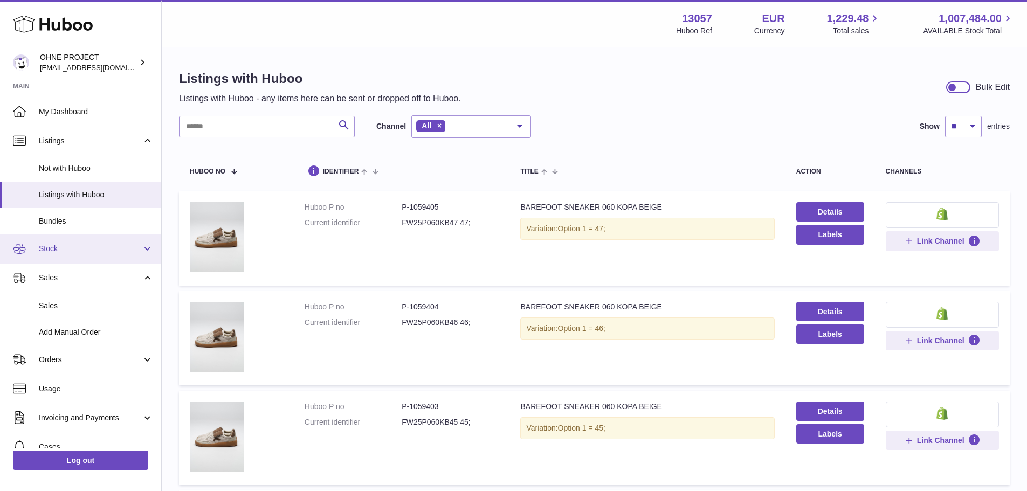 The width and height of the screenshot is (1027, 491). What do you see at coordinates (320, 99) in the screenshot?
I see `p: Listings with Huboo - any items here can be sent or dropped off to Huboo.` at bounding box center [320, 99].